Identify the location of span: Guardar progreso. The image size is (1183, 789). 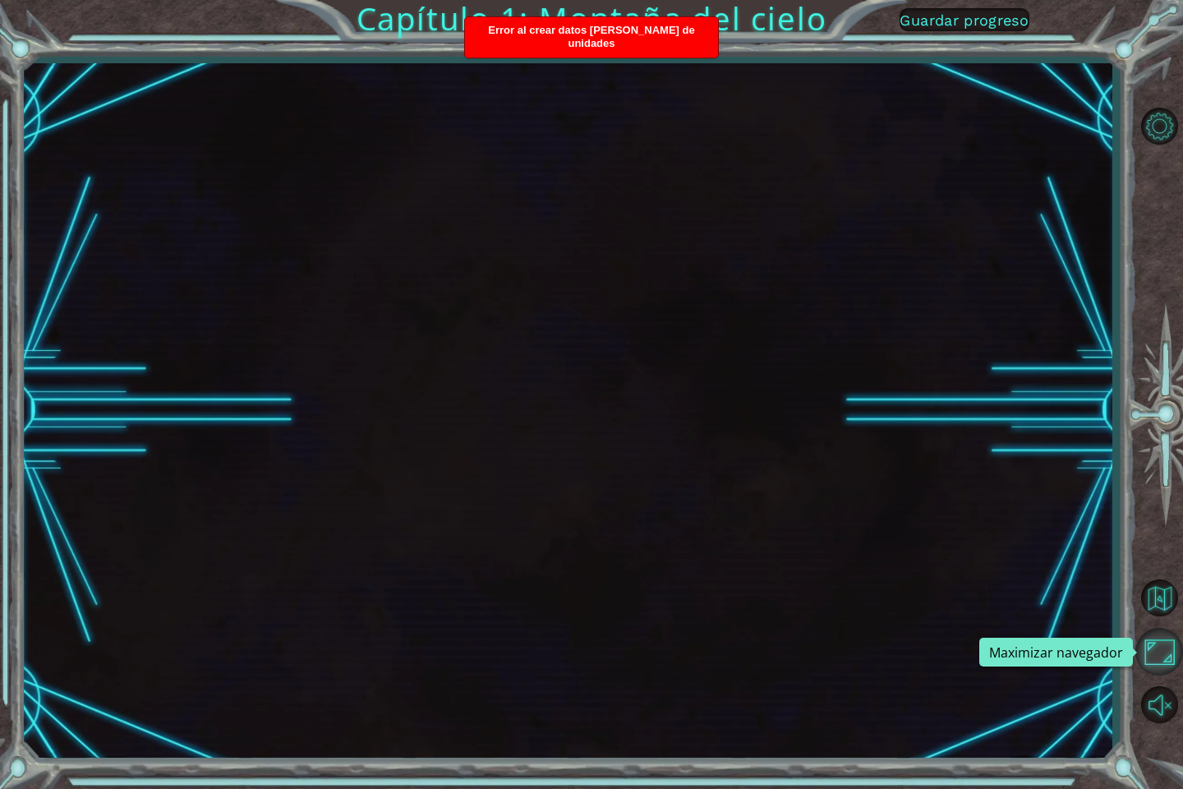
(964, 20).